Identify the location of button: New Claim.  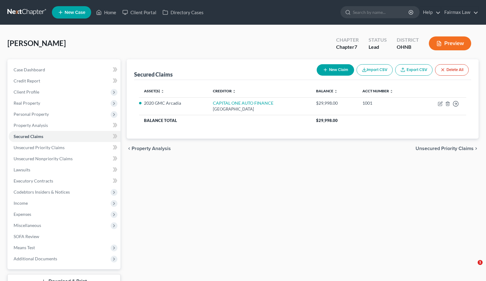
(335, 70).